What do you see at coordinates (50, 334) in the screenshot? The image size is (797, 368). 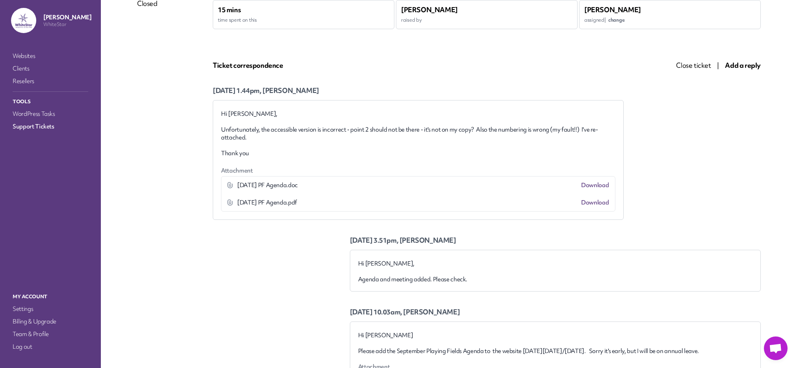 I see `a: Team & Profile` at bounding box center [50, 334].